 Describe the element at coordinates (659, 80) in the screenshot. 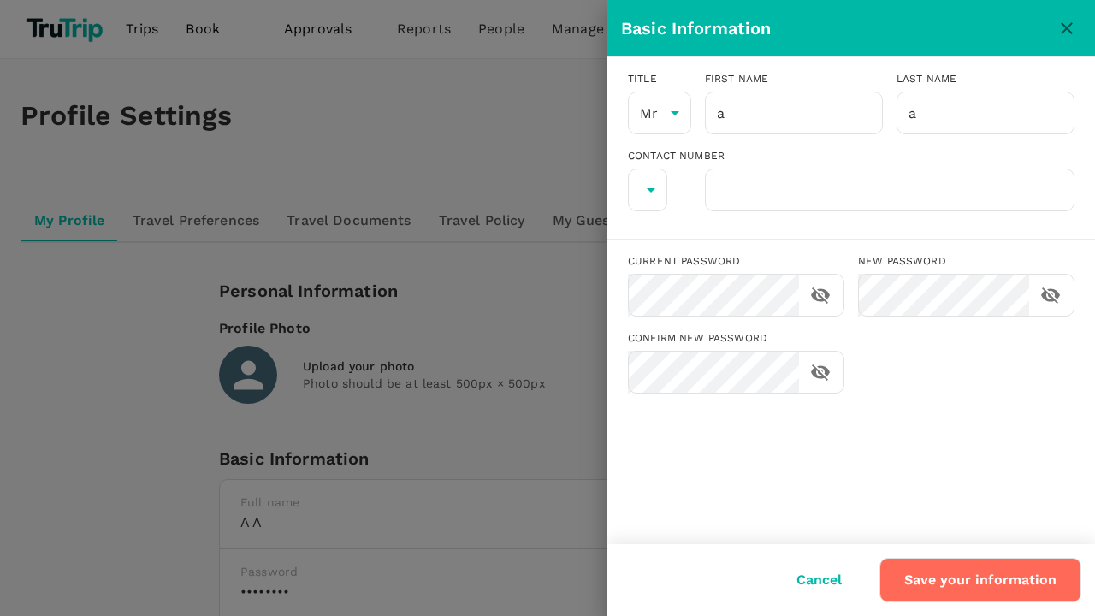

I see `div: Title` at that location.